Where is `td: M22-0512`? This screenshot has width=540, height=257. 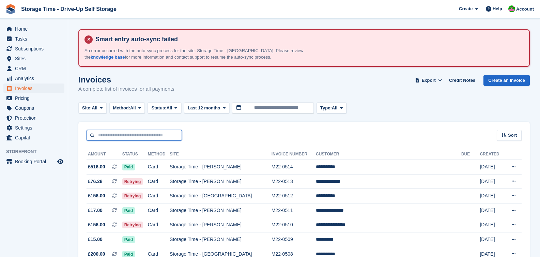
td: M22-0512 is located at coordinates (294, 196).